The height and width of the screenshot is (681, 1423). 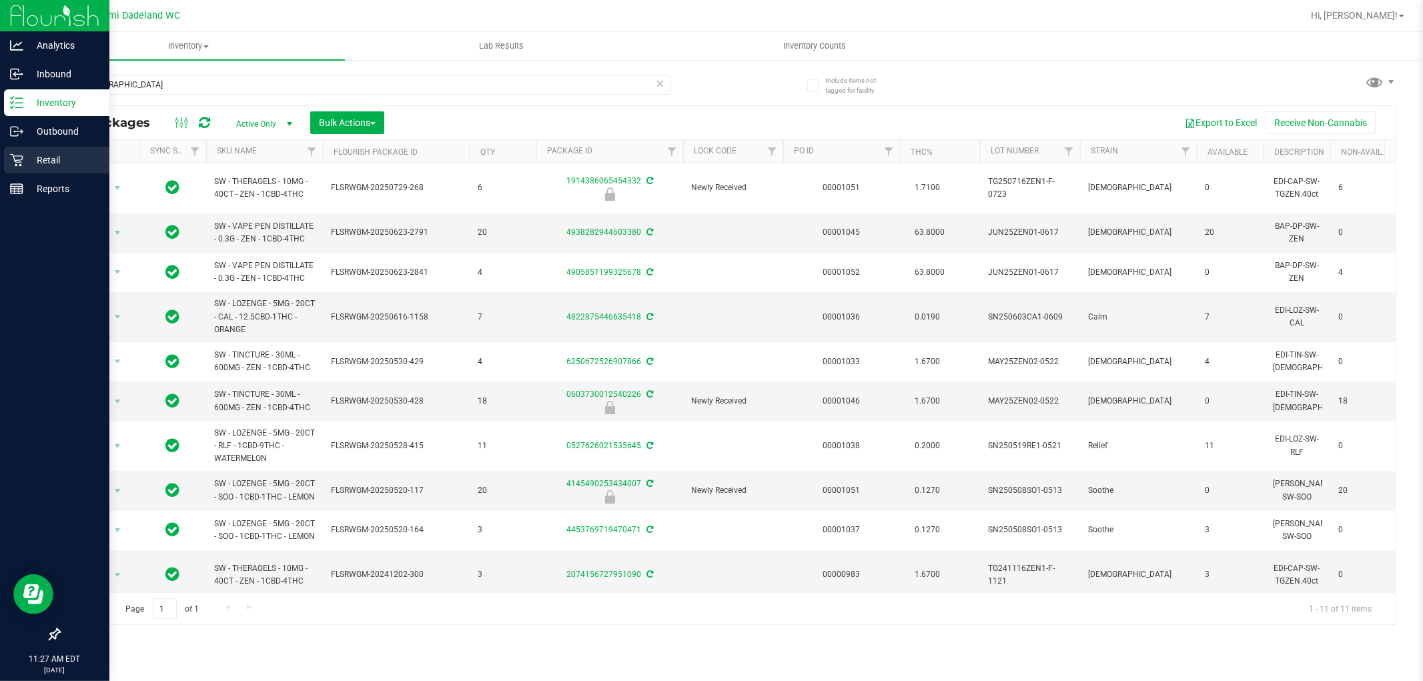 What do you see at coordinates (175, 151) in the screenshot?
I see `a: Sync Status` at bounding box center [175, 151].